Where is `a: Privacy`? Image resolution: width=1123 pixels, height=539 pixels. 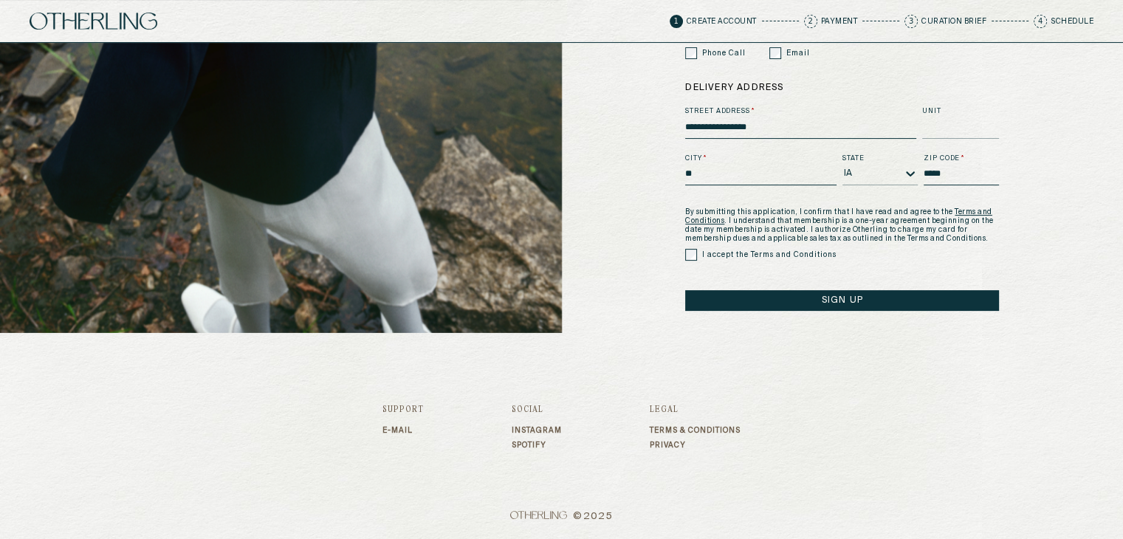 a: Privacy is located at coordinates (695, 445).